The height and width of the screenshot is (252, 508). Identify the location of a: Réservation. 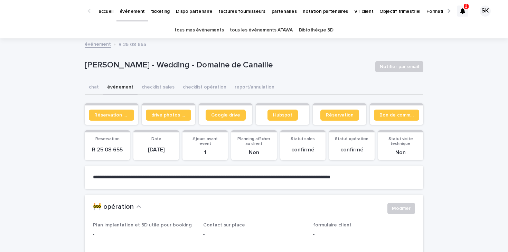
(339, 115).